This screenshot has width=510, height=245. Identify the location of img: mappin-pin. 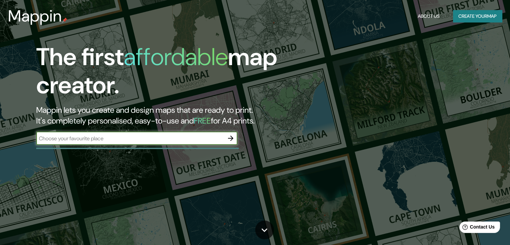
(65, 20).